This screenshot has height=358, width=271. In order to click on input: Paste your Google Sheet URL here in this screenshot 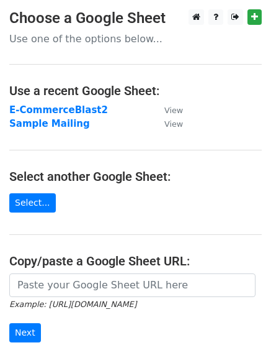, I will do `click(132, 285)`.